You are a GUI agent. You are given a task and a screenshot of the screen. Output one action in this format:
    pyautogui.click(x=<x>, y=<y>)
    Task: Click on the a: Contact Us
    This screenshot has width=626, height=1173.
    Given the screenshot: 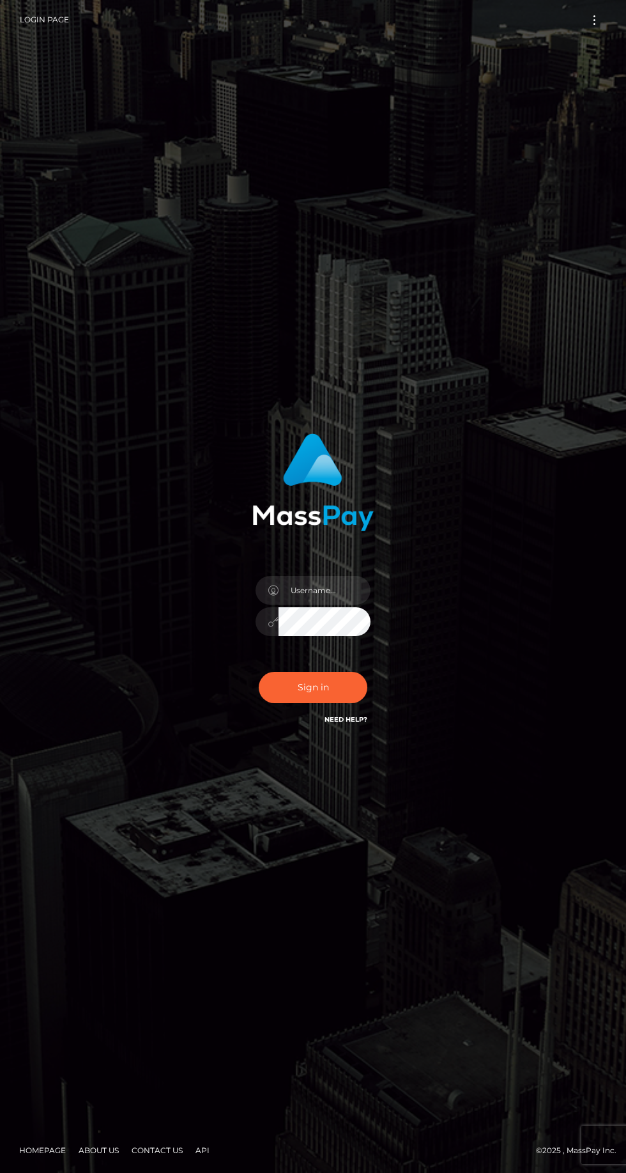 What is the action you would take?
    pyautogui.click(x=157, y=1150)
    